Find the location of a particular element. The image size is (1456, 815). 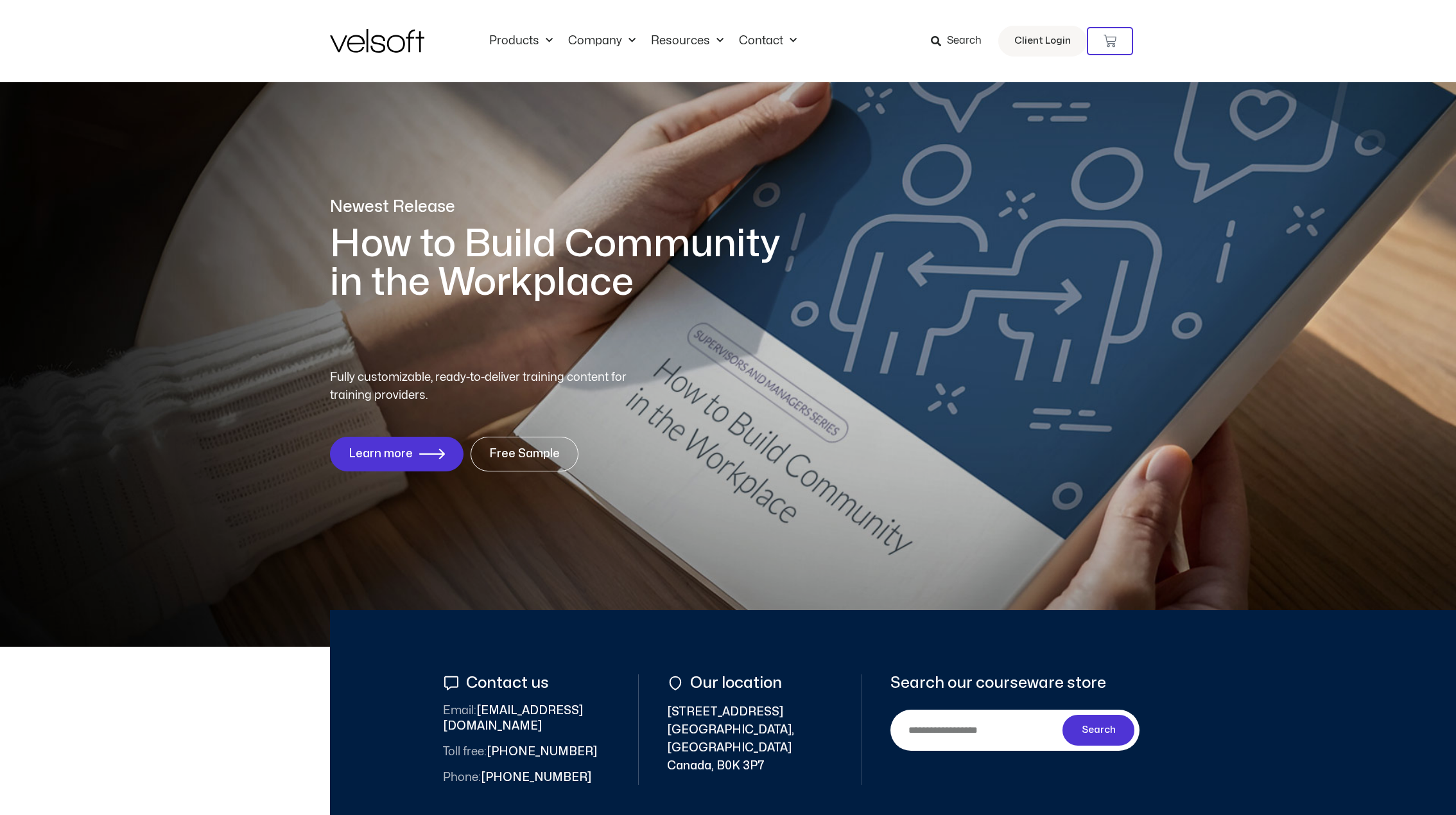

span: Learn more is located at coordinates (380, 454).